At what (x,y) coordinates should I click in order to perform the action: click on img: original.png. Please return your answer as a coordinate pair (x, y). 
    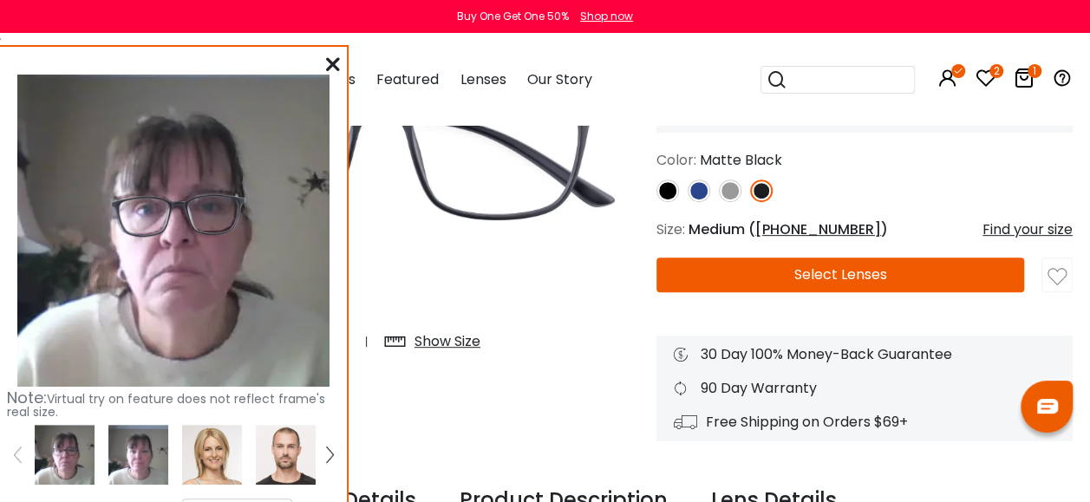
    Looking at the image, I should click on (179, 216).